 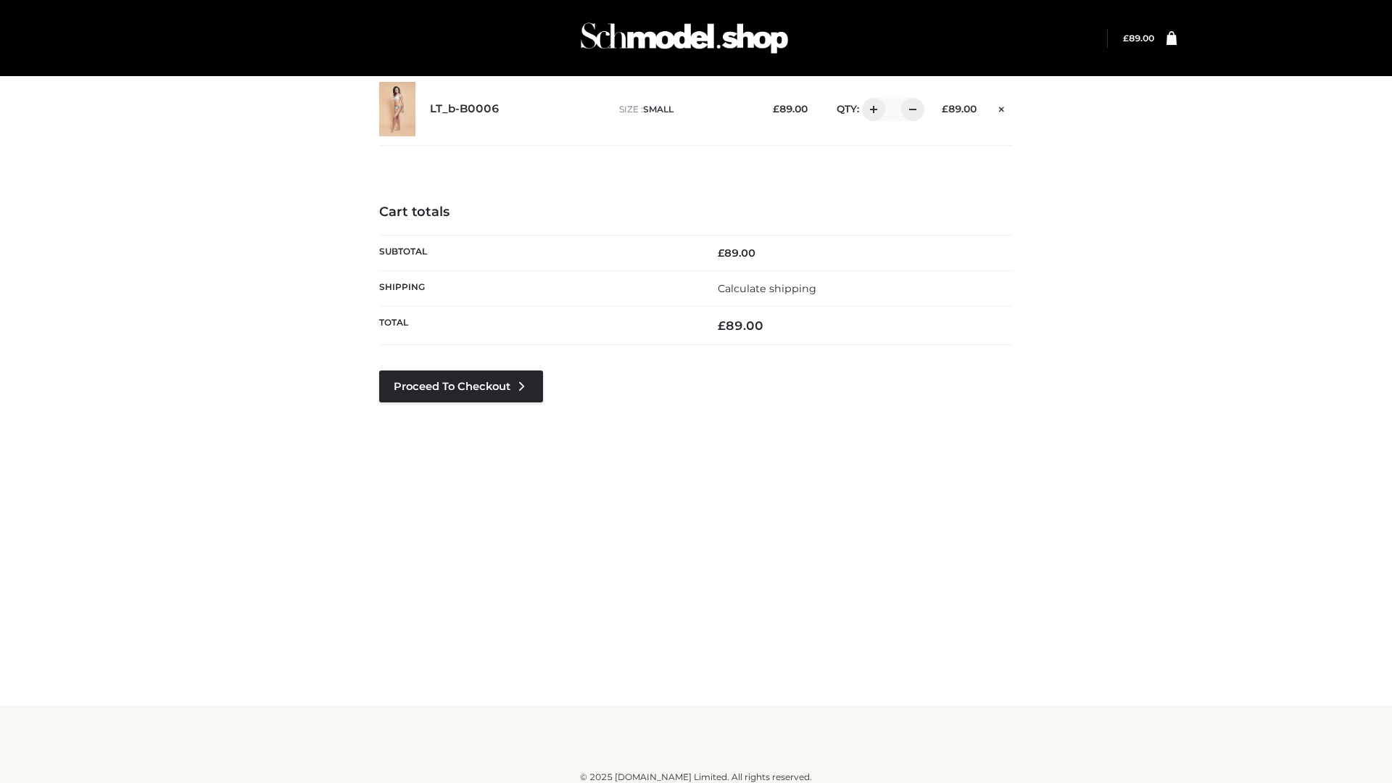 I want to click on h4: Cart totals, so click(x=696, y=212).